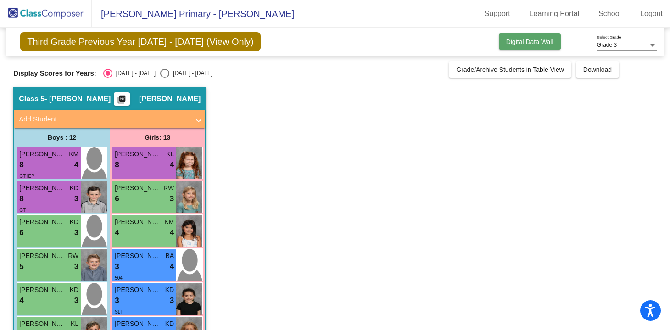 The width and height of the screenshot is (670, 330). I want to click on a: Learning Portal, so click(554, 14).